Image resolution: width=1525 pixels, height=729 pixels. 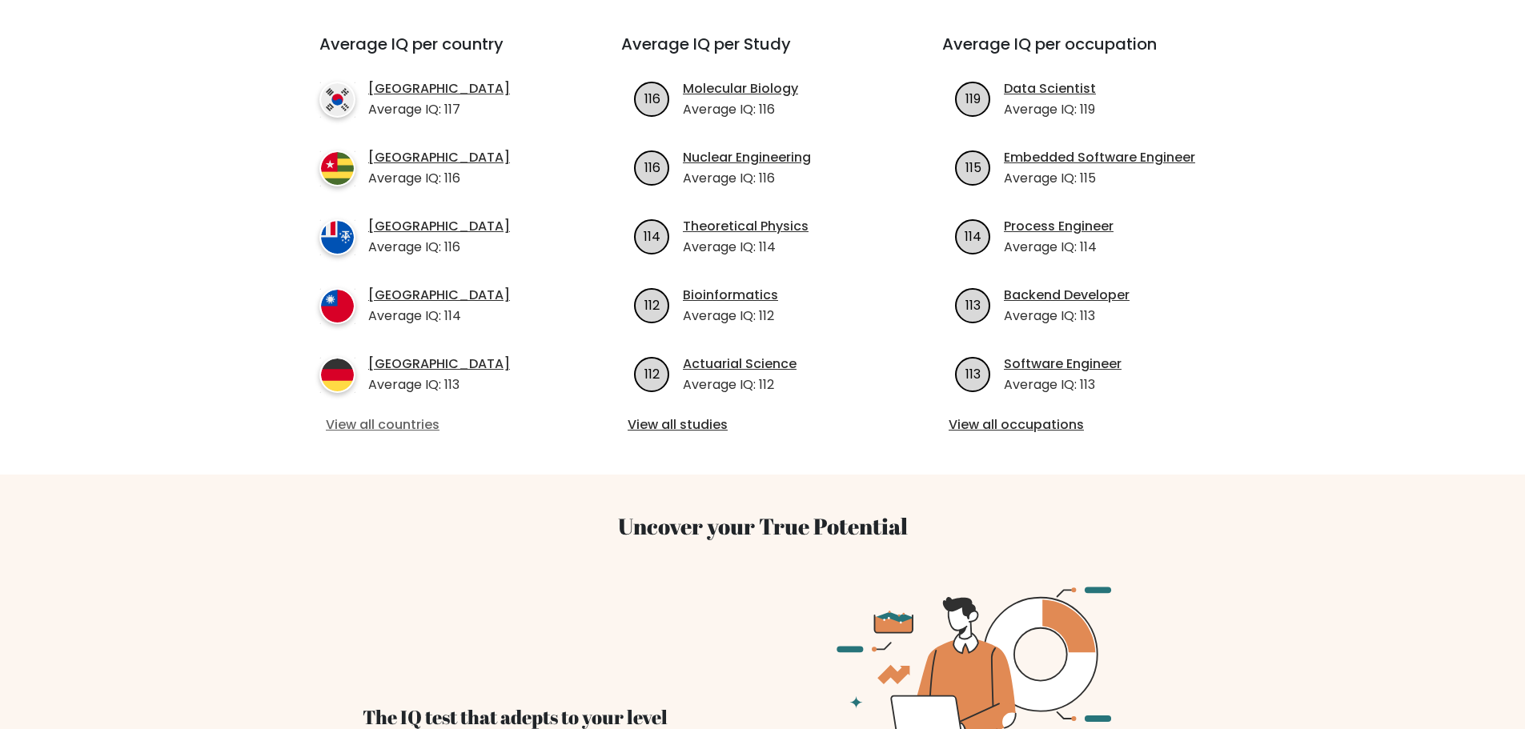 What do you see at coordinates (973, 167) in the screenshot?
I see `text: 115` at bounding box center [973, 167].